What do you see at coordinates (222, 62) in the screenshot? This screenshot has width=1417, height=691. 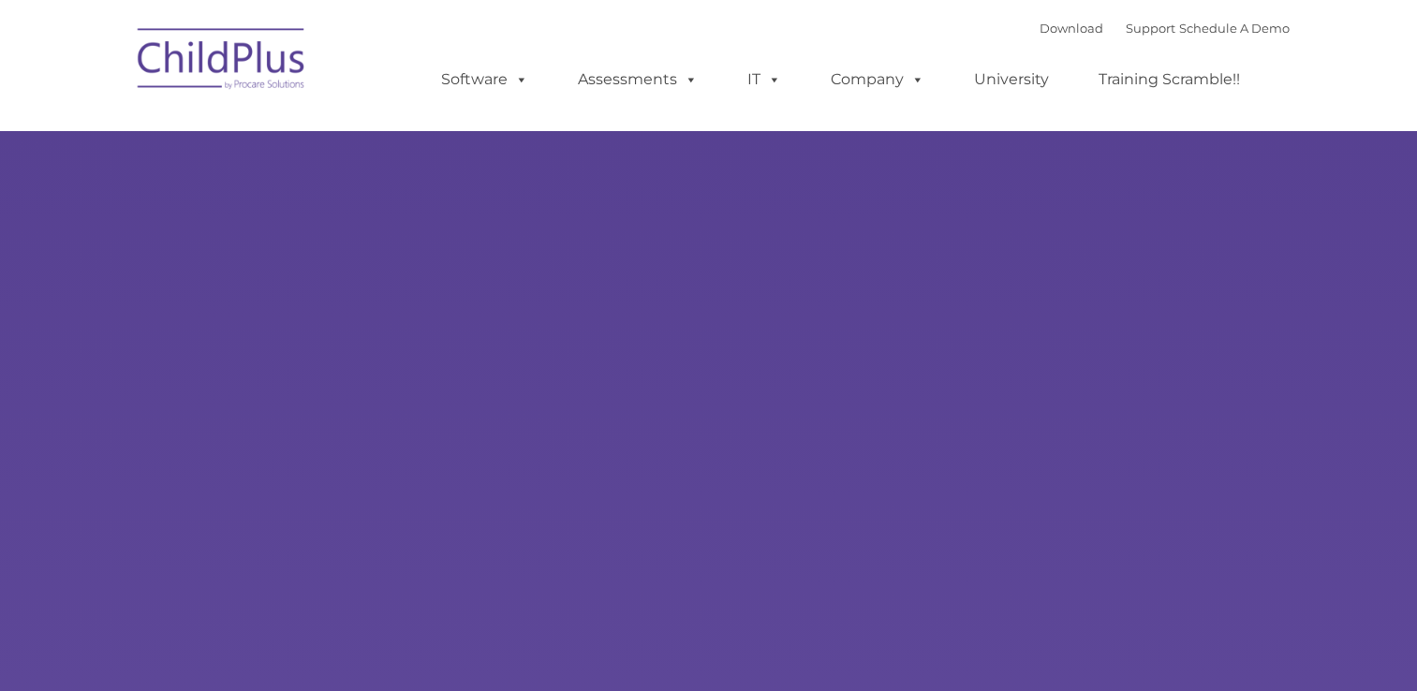 I see `img: ChildPlus by Procare Solutions` at bounding box center [222, 62].